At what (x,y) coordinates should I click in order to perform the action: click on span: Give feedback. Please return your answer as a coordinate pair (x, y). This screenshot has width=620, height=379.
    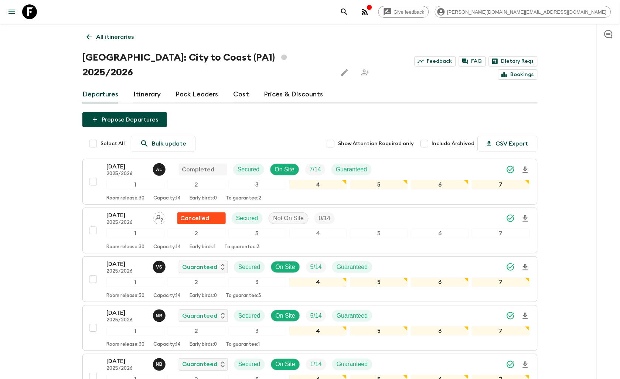
    Looking at the image, I should click on (409, 12).